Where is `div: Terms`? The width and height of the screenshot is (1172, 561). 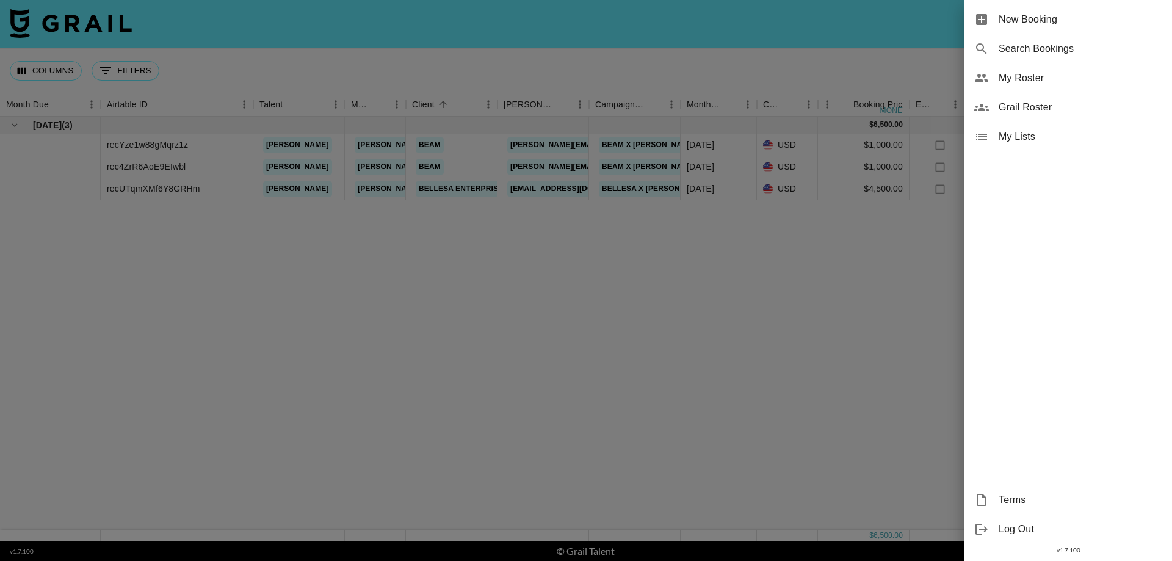
div: Terms is located at coordinates (1068, 500).